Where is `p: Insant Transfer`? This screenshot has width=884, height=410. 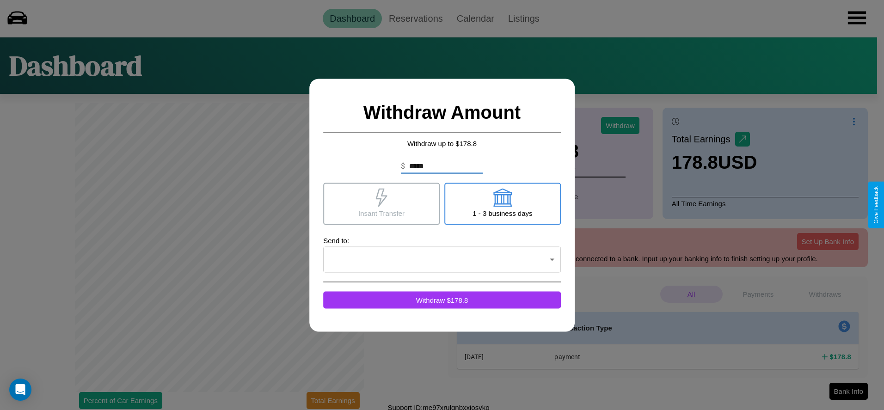
p: Insant Transfer is located at coordinates (382, 213).